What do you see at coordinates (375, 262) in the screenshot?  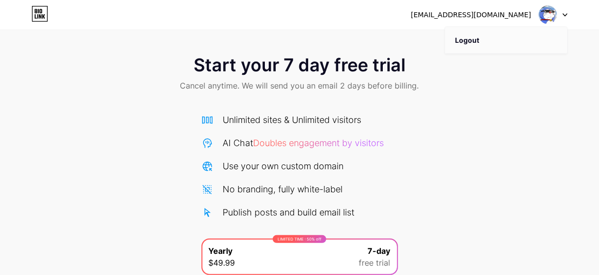 I see `span: free trial` at bounding box center [375, 262].